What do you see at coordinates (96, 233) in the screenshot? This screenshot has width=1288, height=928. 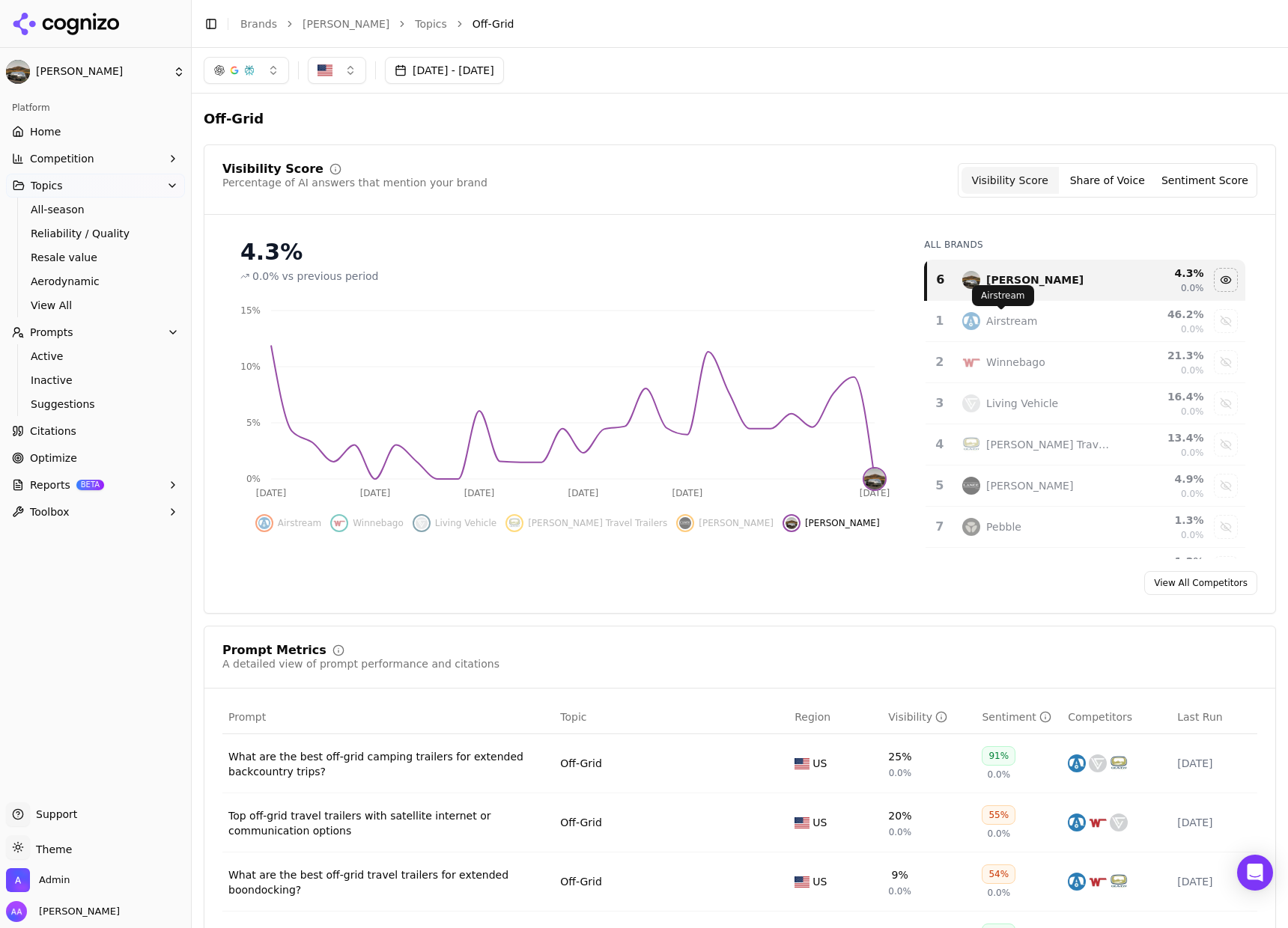 I see `a: Reliability / Quality` at bounding box center [96, 233].